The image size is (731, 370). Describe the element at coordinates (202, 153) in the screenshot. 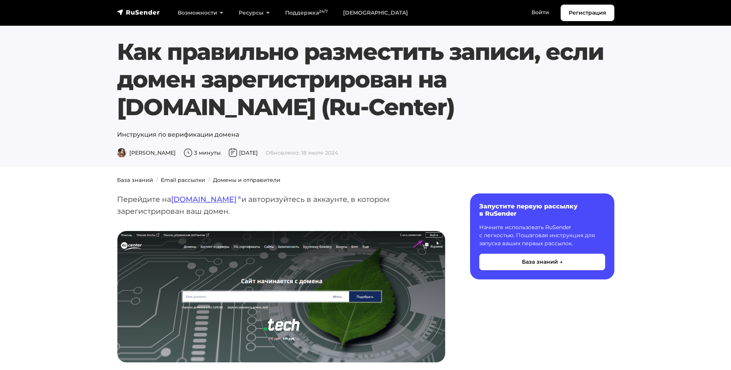

I see `span: 3 минуты` at that location.